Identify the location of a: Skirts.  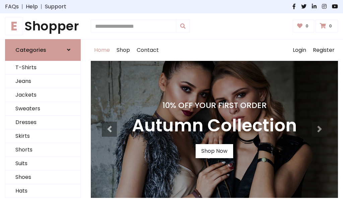
(43, 136).